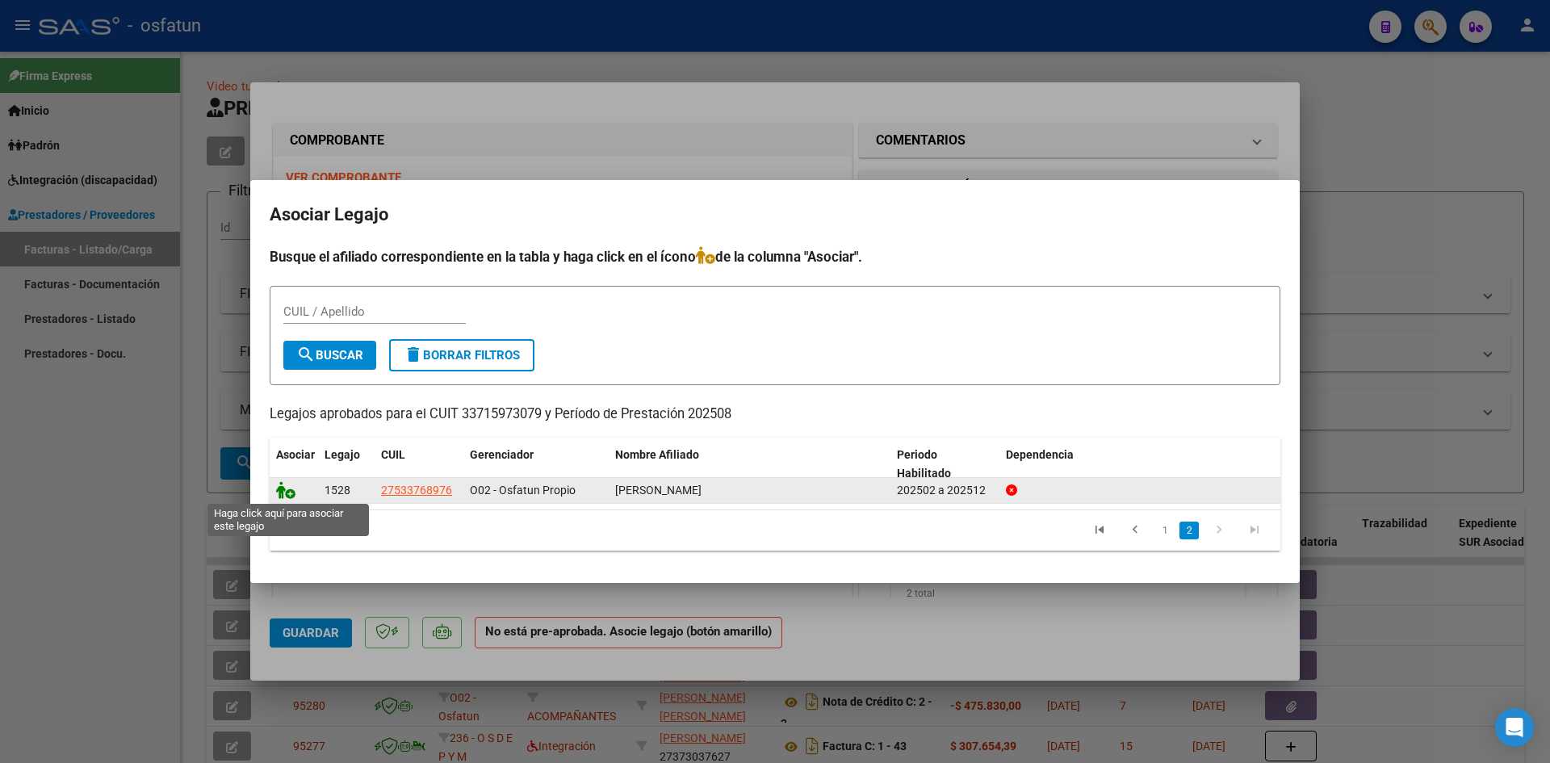 The width and height of the screenshot is (1550, 763). What do you see at coordinates (329, 355) in the screenshot?
I see `span: Buscar` at bounding box center [329, 355].